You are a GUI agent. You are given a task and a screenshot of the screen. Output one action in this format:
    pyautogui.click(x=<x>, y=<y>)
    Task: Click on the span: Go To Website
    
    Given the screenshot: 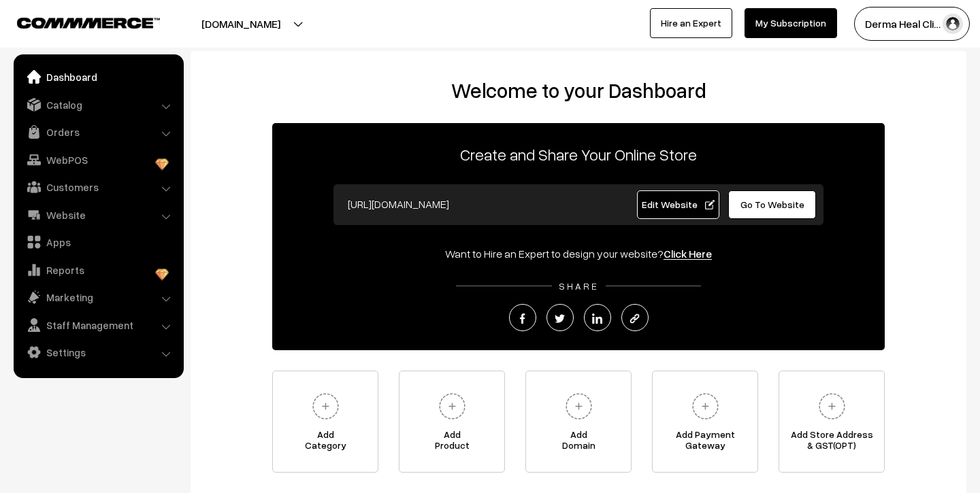 What is the action you would take?
    pyautogui.click(x=772, y=204)
    